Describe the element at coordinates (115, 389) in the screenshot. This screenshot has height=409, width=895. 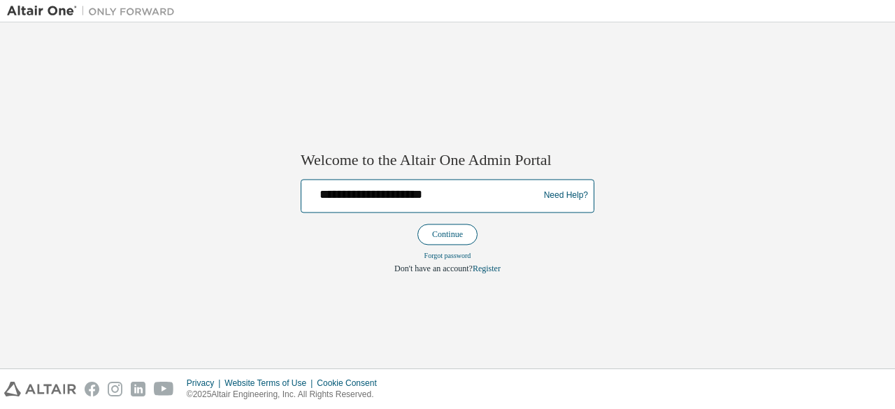
I see `img: instagram.svg` at that location.